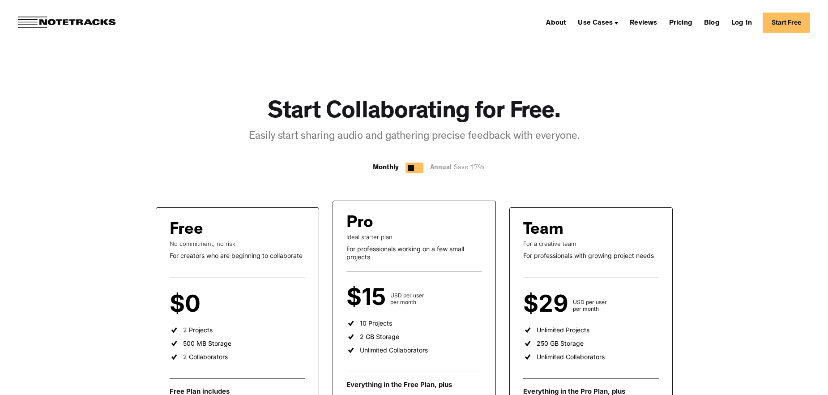 The image size is (828, 395). I want to click on div: Free, so click(186, 230).